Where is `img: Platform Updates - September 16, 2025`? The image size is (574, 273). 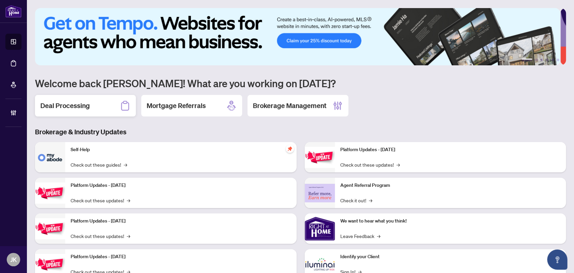 img: Platform Updates - September 16, 2025 is located at coordinates (50, 193).